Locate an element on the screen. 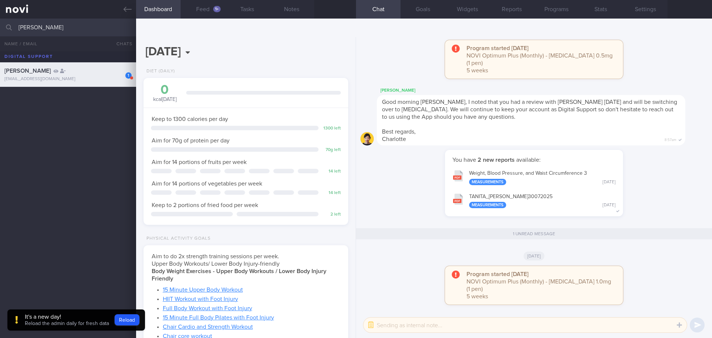 The image size is (712, 338). span: Aim to do 2x strength training sessions per week. is located at coordinates (215, 256).